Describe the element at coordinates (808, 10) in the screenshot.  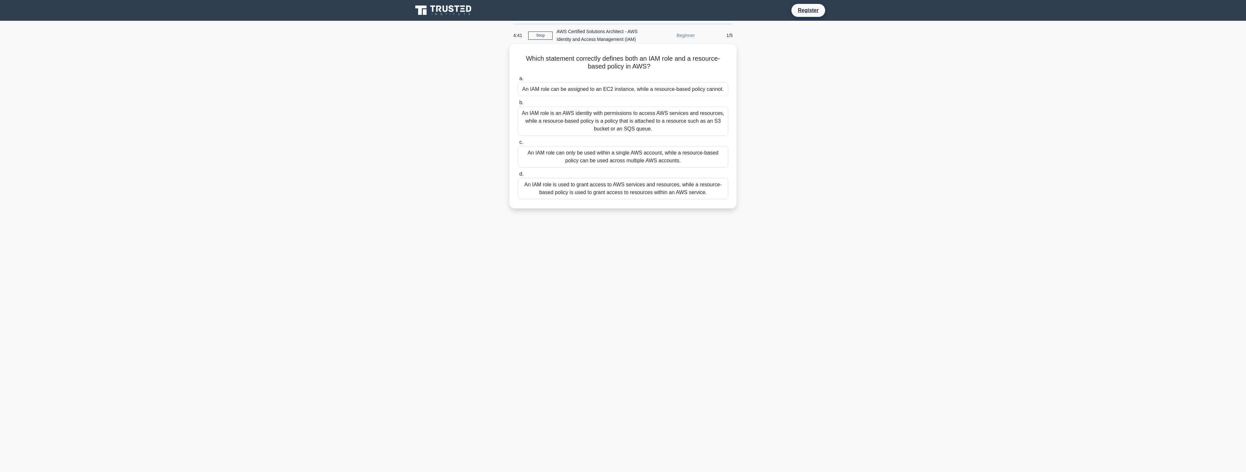
I see `a: Register` at that location.